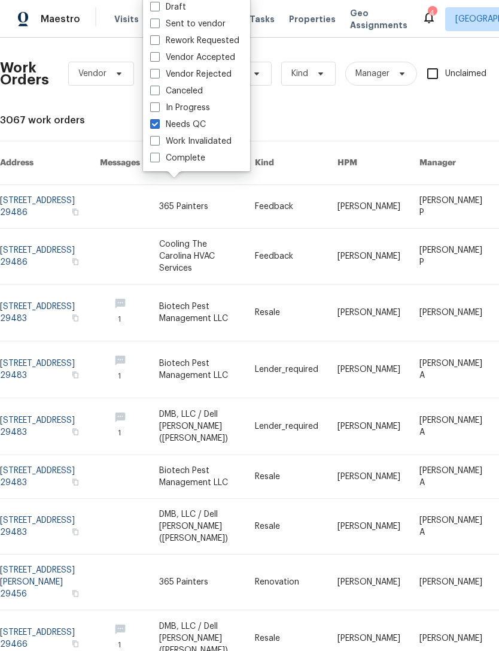  Describe the element at coordinates (312, 19) in the screenshot. I see `span: Properties` at that location.